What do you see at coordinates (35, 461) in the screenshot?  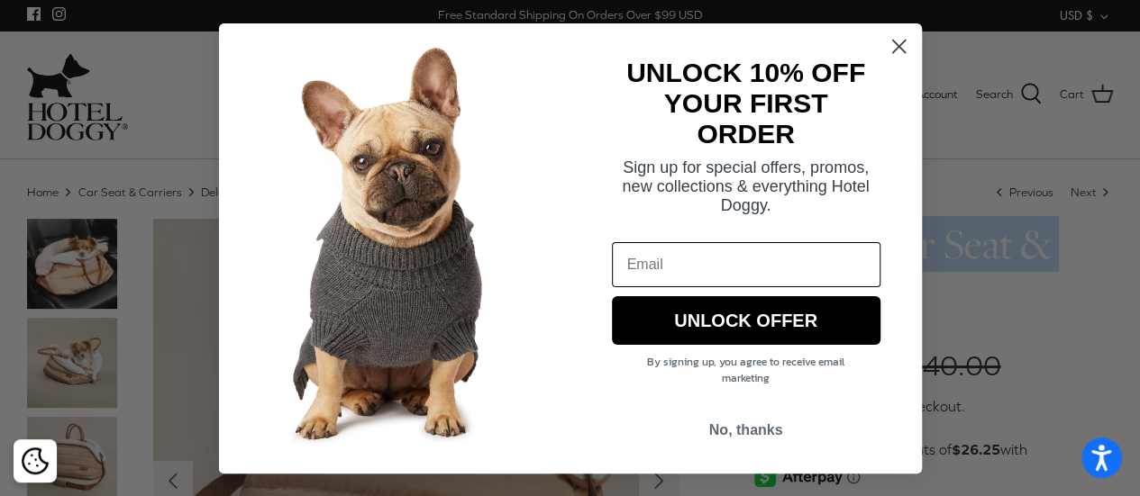 I see `div: Cookie policy` at bounding box center [35, 461].